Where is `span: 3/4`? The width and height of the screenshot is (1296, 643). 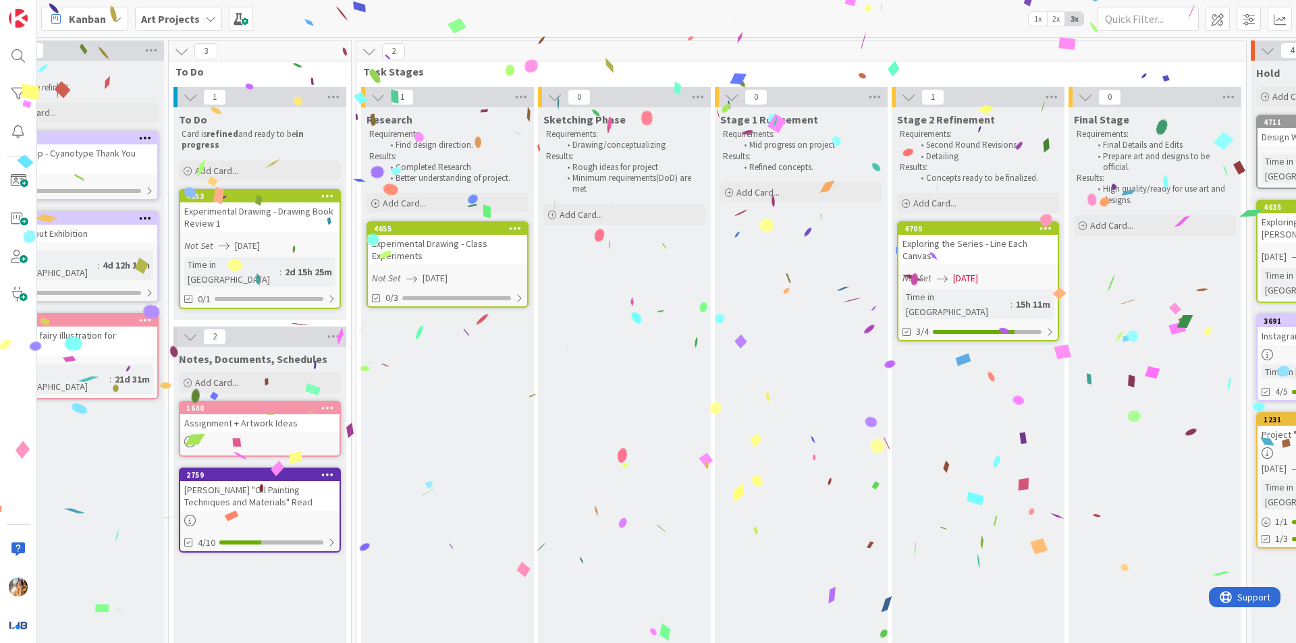 span: 3/4 is located at coordinates (922, 331).